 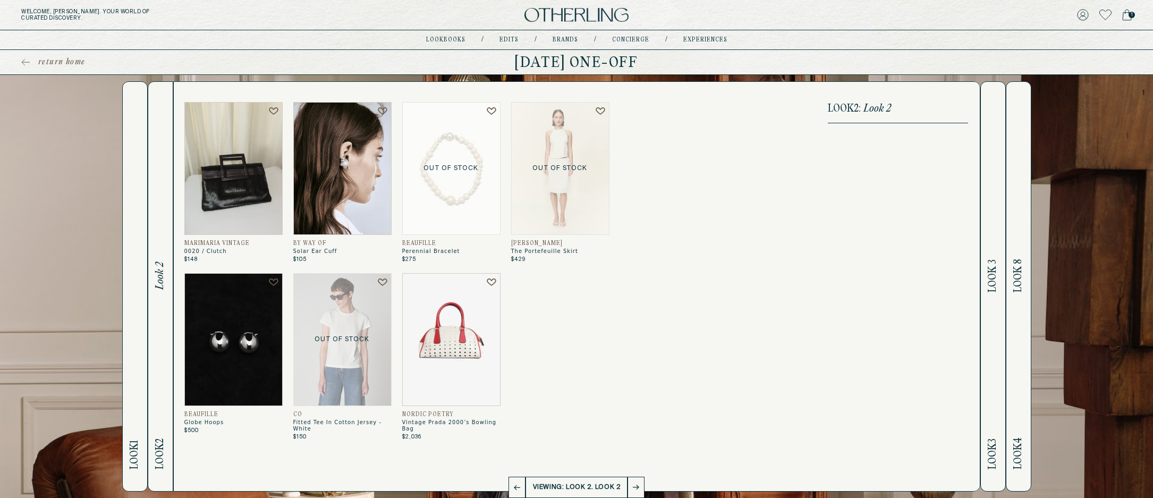 What do you see at coordinates (53, 62) in the screenshot?
I see `a: return home` at bounding box center [53, 62].